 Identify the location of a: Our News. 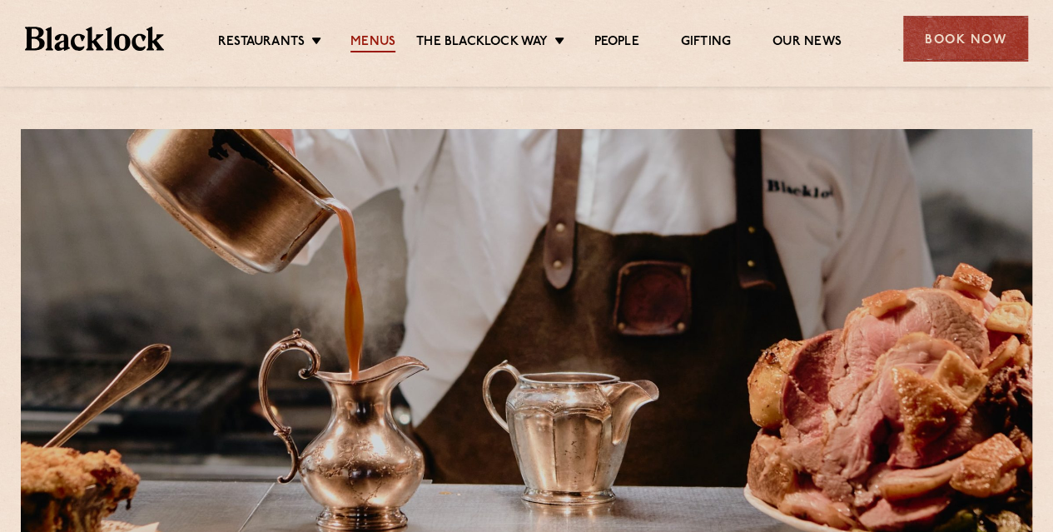
(807, 43).